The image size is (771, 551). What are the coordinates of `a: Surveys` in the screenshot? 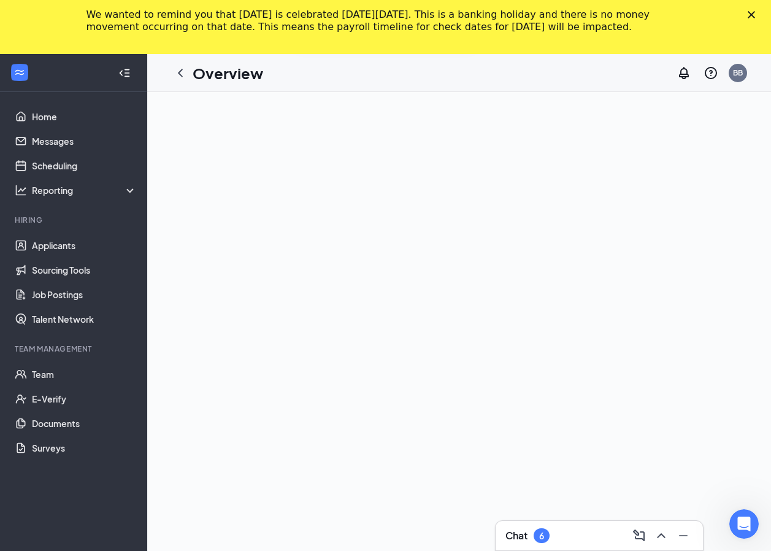 It's located at (84, 448).